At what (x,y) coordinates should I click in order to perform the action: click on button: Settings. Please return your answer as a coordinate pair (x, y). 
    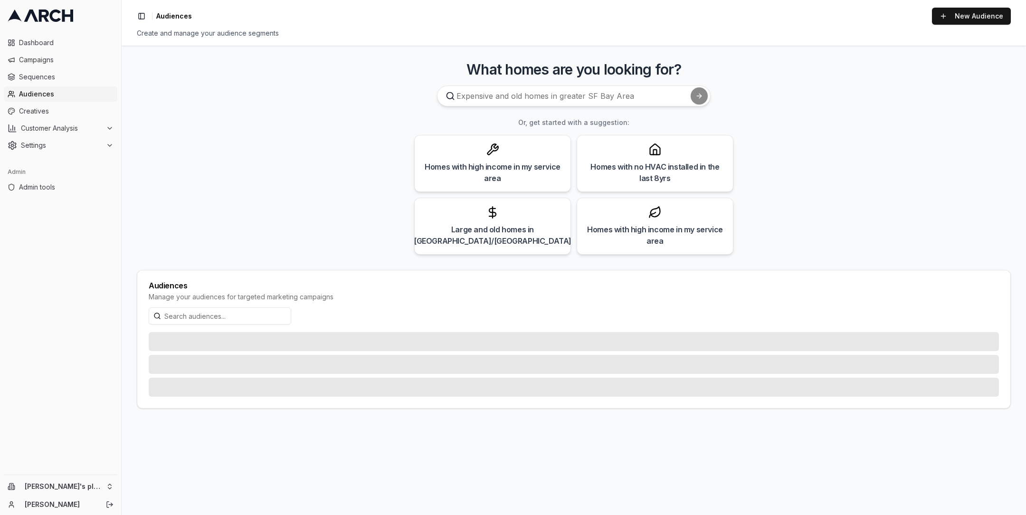
    Looking at the image, I should click on (60, 145).